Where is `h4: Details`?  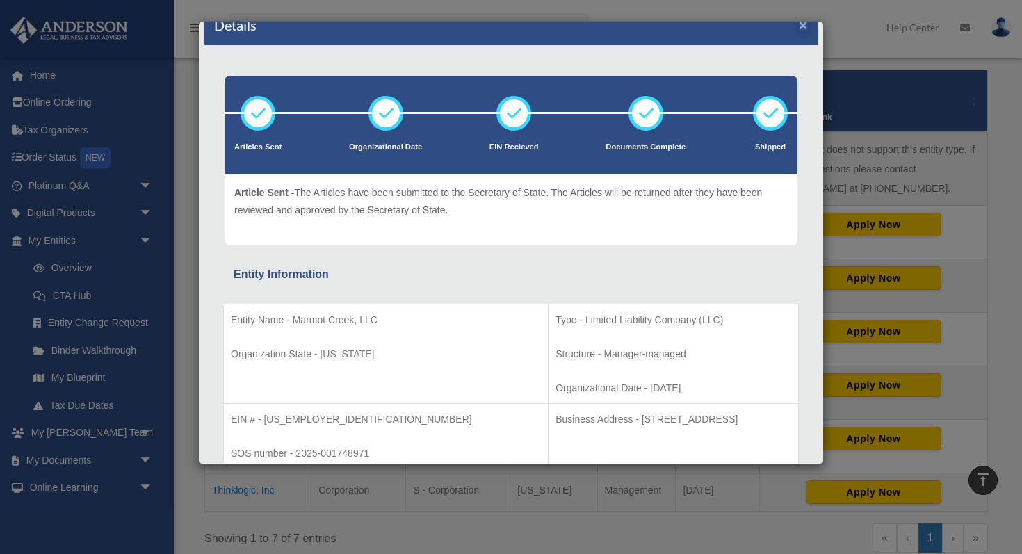
h4: Details is located at coordinates (235, 25).